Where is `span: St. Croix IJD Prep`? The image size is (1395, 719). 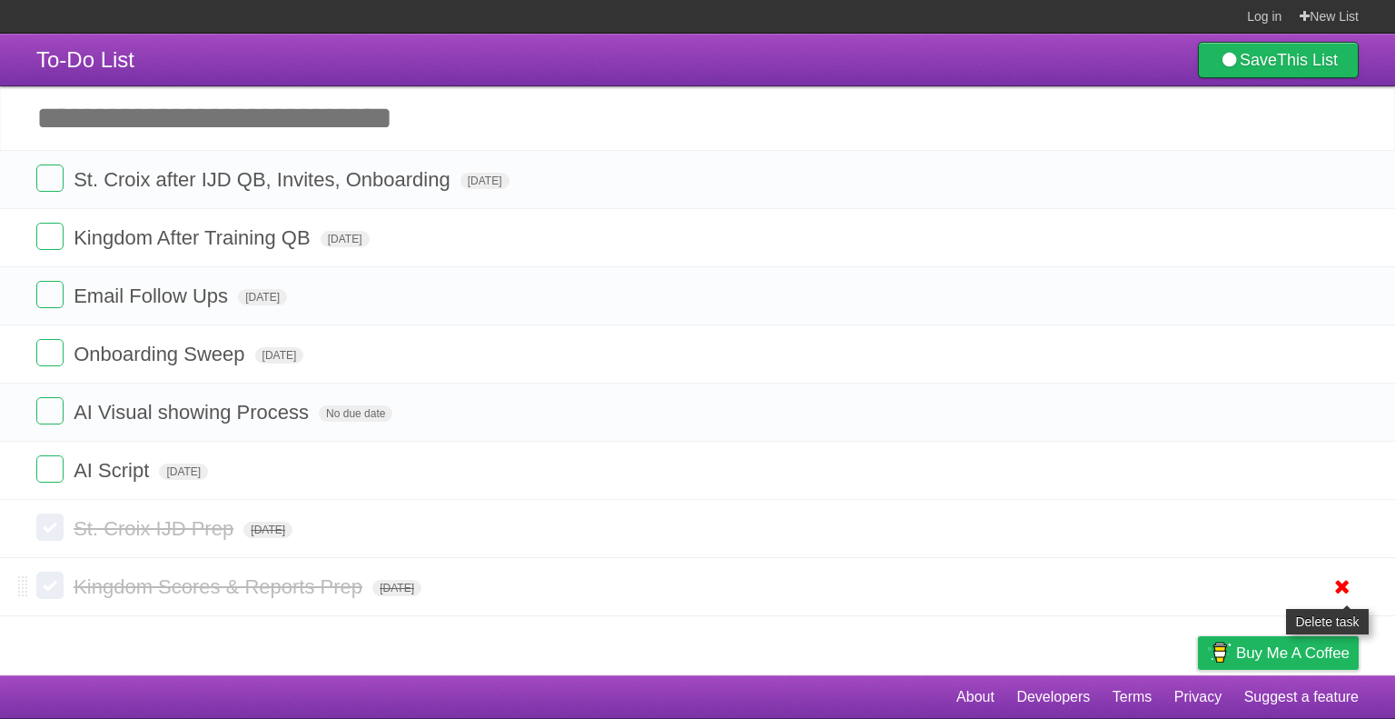 span: St. Croix IJD Prep is located at coordinates (155, 528).